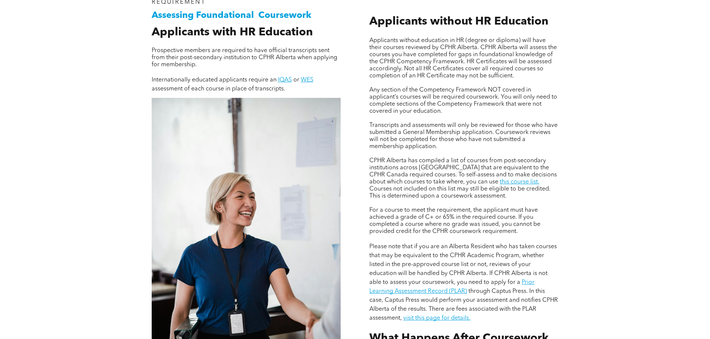 This screenshot has height=339, width=710. What do you see at coordinates (455, 221) in the screenshot?
I see `span: For a course to meet the requirement, the applicant must have achieved a grade of C+ or 65% in th...` at bounding box center [455, 221].